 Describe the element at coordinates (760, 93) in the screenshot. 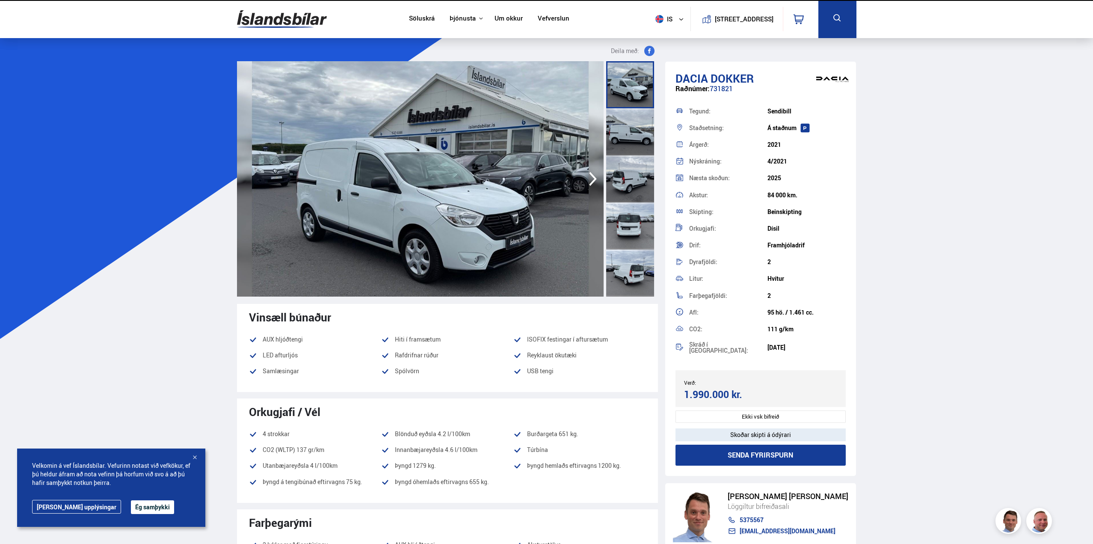

I see `div: 731821` at that location.